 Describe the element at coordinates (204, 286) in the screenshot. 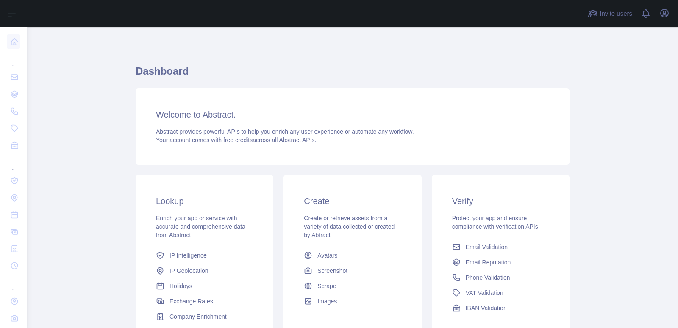

I see `a: Holidays` at that location.